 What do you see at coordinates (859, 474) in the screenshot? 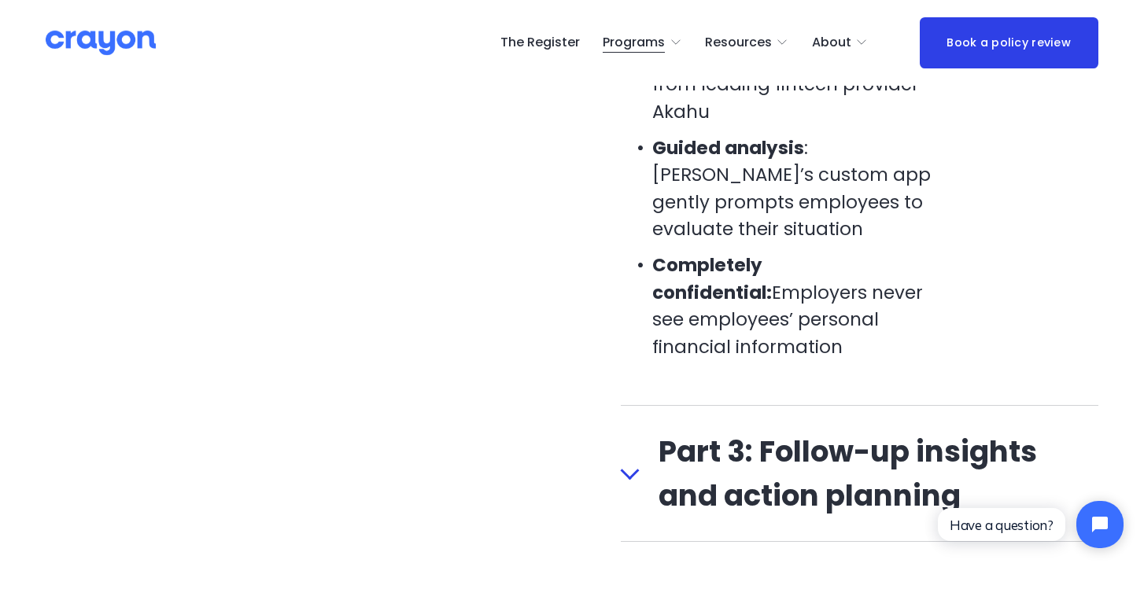
I see `button: Part 3: Follow-up insights and action planning` at bounding box center [859, 474].